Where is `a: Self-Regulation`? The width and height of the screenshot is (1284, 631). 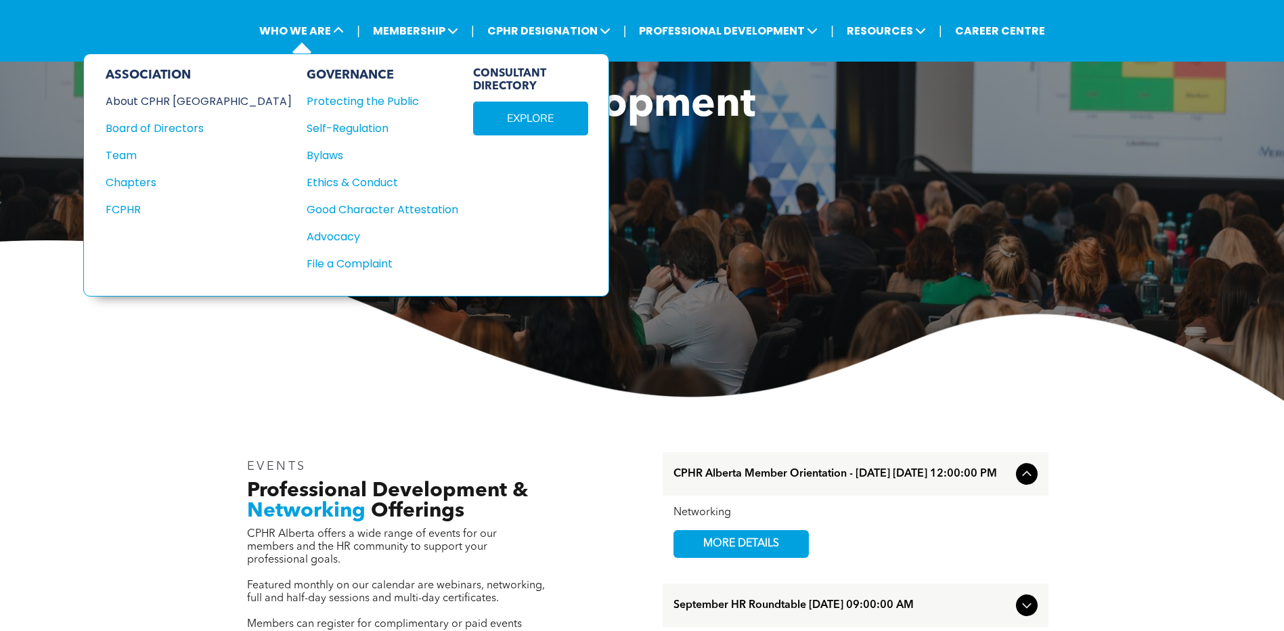
a: Self-Regulation is located at coordinates (382, 128).